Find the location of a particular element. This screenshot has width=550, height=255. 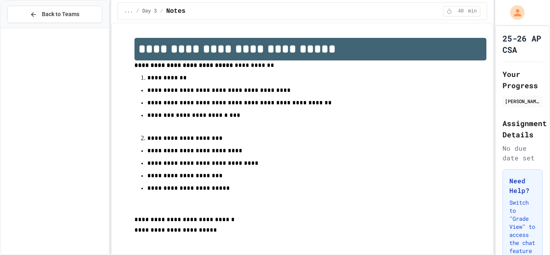

button: Back to Teams is located at coordinates (55, 14).